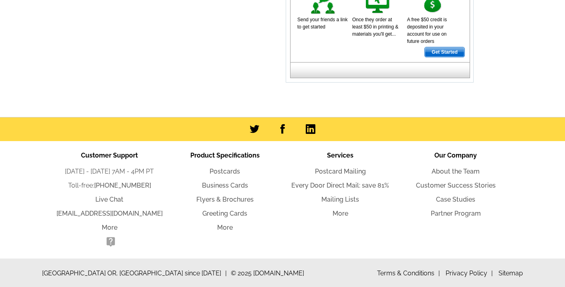 The width and height of the screenshot is (565, 287). I want to click on a: Customer Success Stories, so click(455, 185).